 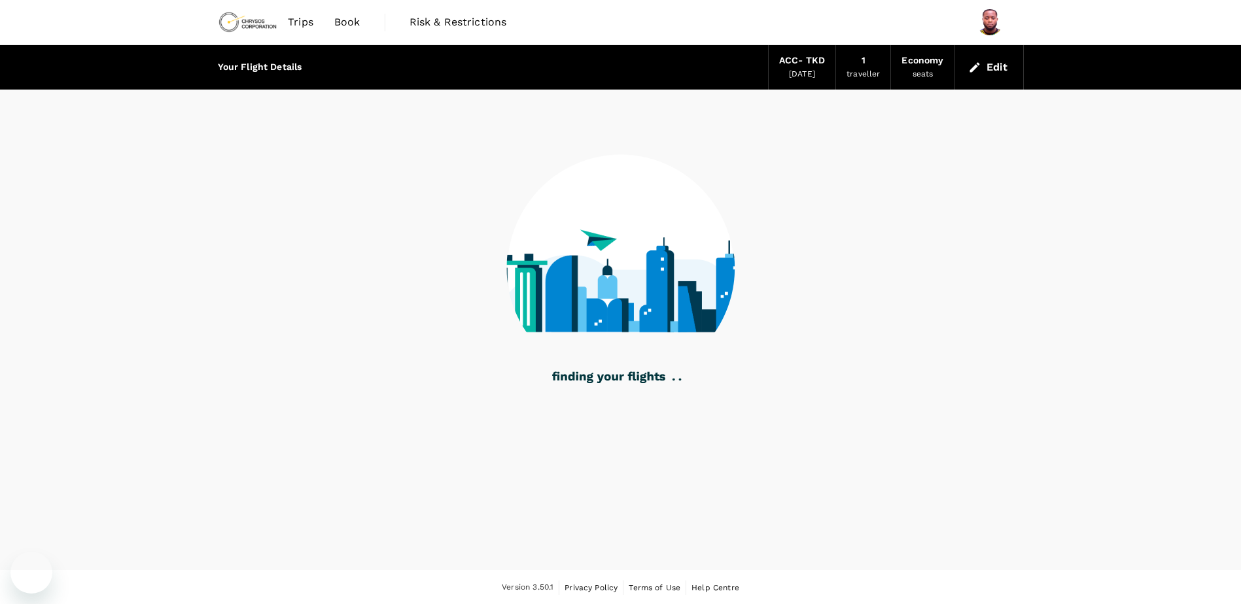 I want to click on div: 1, so click(x=863, y=61).